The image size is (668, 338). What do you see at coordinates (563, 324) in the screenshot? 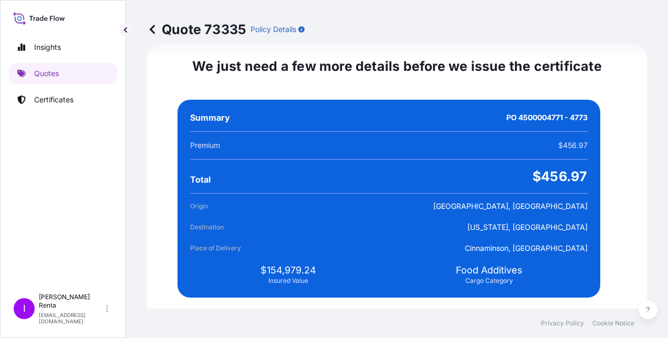
I see `p: Privacy Policy` at bounding box center [563, 324].